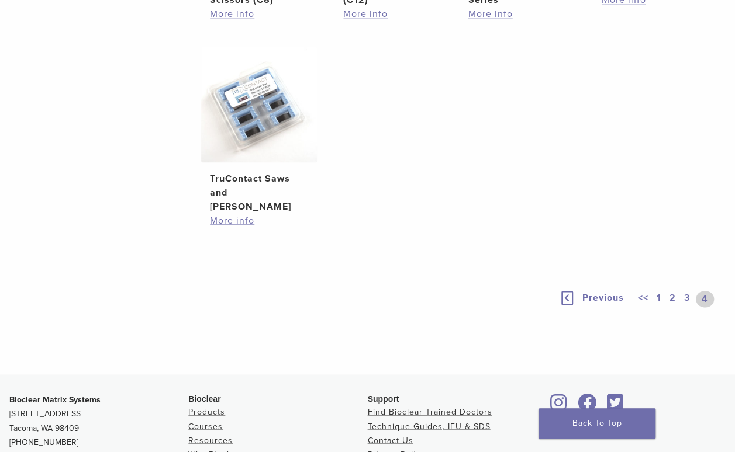 The image size is (735, 452). I want to click on a: Back To Top, so click(597, 424).